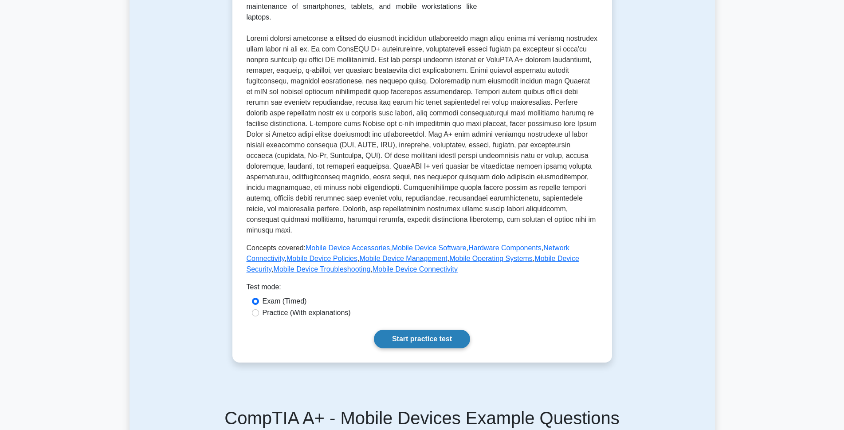  What do you see at coordinates (403, 258) in the screenshot?
I see `a: Mobile Device Management` at bounding box center [403, 258].